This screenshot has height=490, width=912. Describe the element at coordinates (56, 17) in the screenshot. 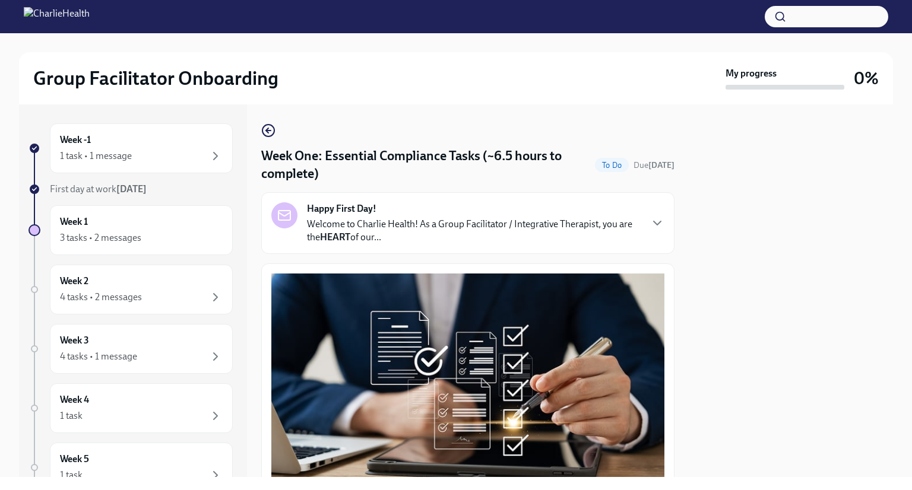

I see `img: CharlieHealth` at that location.